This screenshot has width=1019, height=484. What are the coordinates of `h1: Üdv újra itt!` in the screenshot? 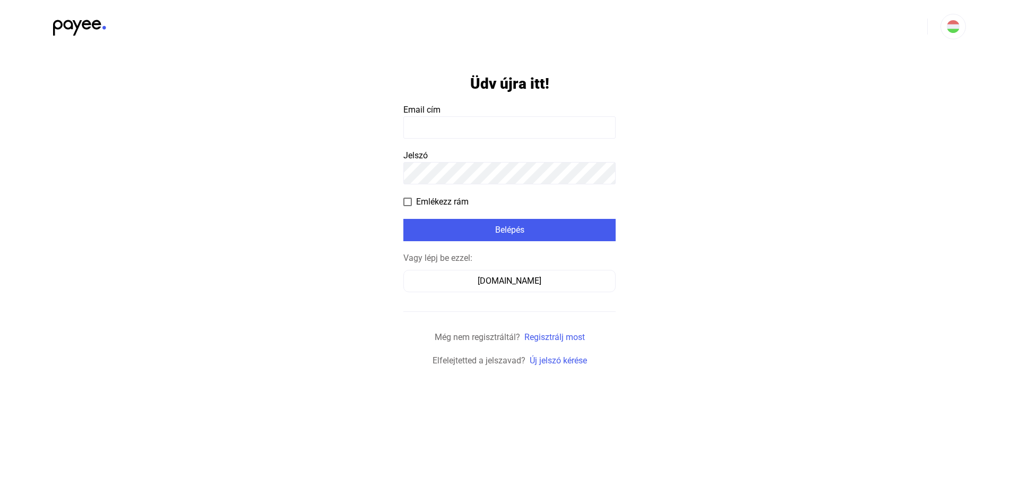 It's located at (510, 83).